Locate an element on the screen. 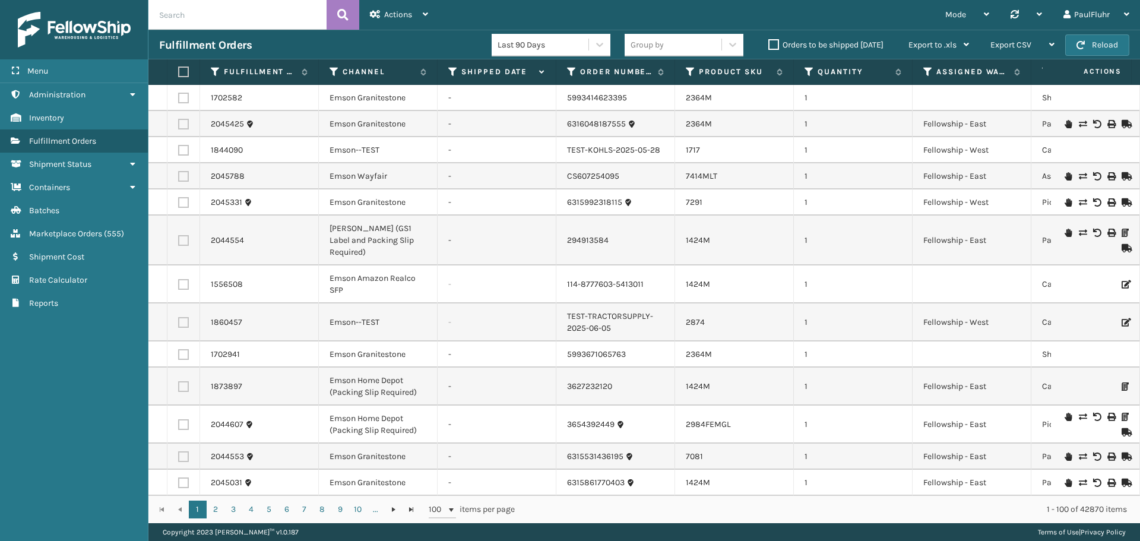 This screenshot has height=541, width=1140. span: 100 is located at coordinates (438, 509).